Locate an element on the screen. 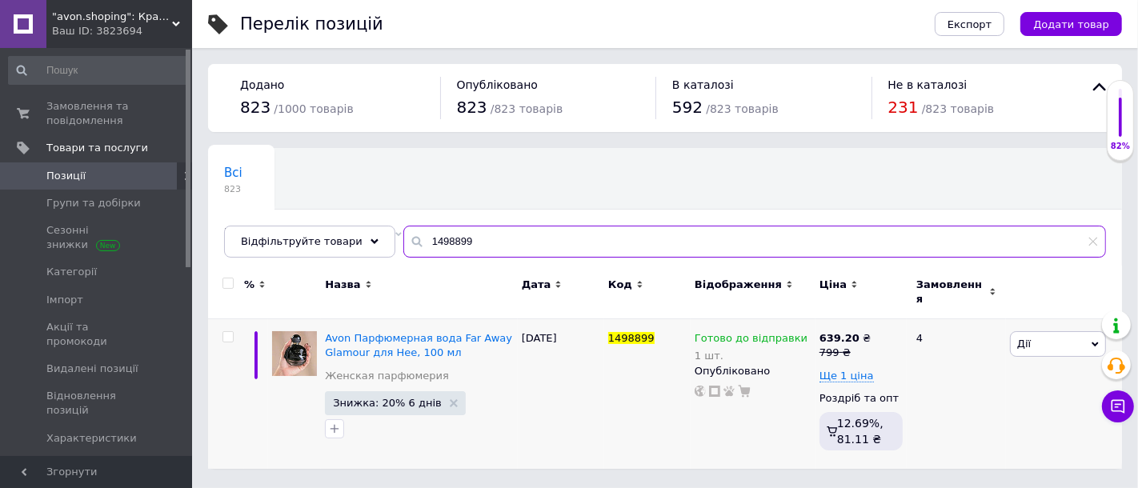 This screenshot has width=1138, height=488. span: 592 is located at coordinates (688, 107).